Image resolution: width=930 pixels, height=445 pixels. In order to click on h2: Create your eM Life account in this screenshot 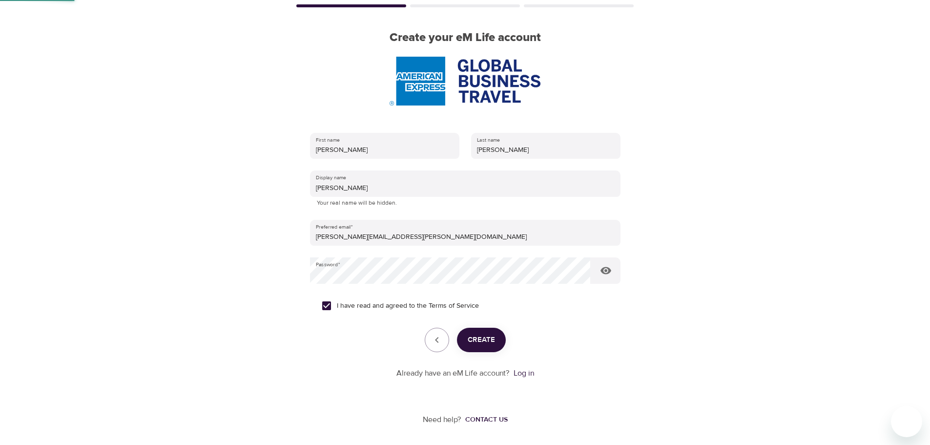, I will do `click(465, 38)`.